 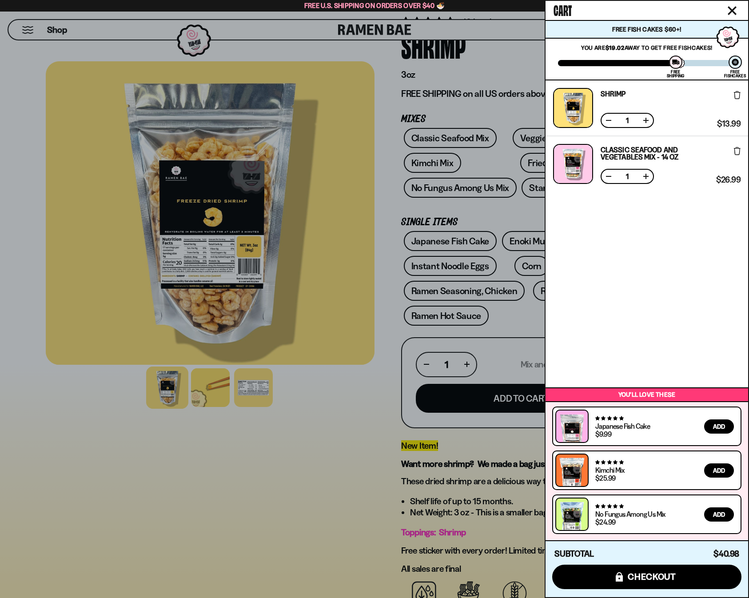 What do you see at coordinates (657, 153) in the screenshot?
I see `a: Classic Seafood and Vegetables Mix - 14 OZ` at bounding box center [657, 153].